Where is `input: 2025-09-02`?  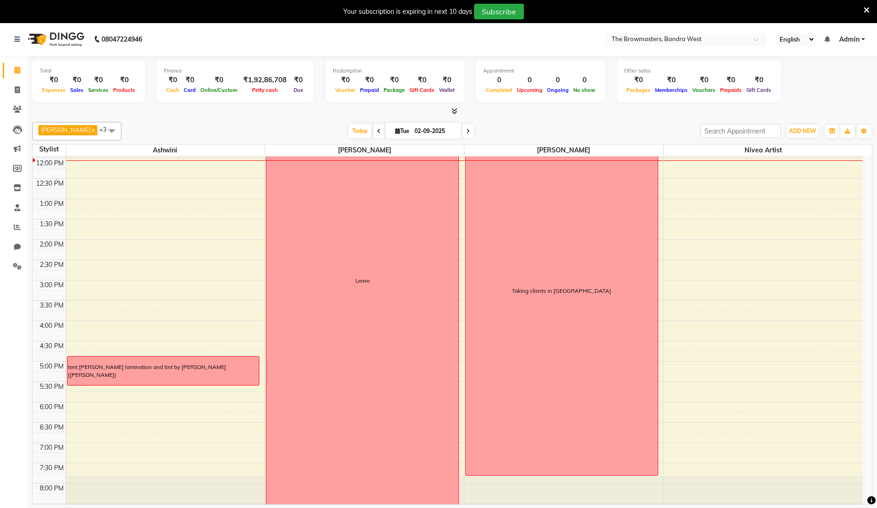
input: 2025-09-02 is located at coordinates (435, 131).